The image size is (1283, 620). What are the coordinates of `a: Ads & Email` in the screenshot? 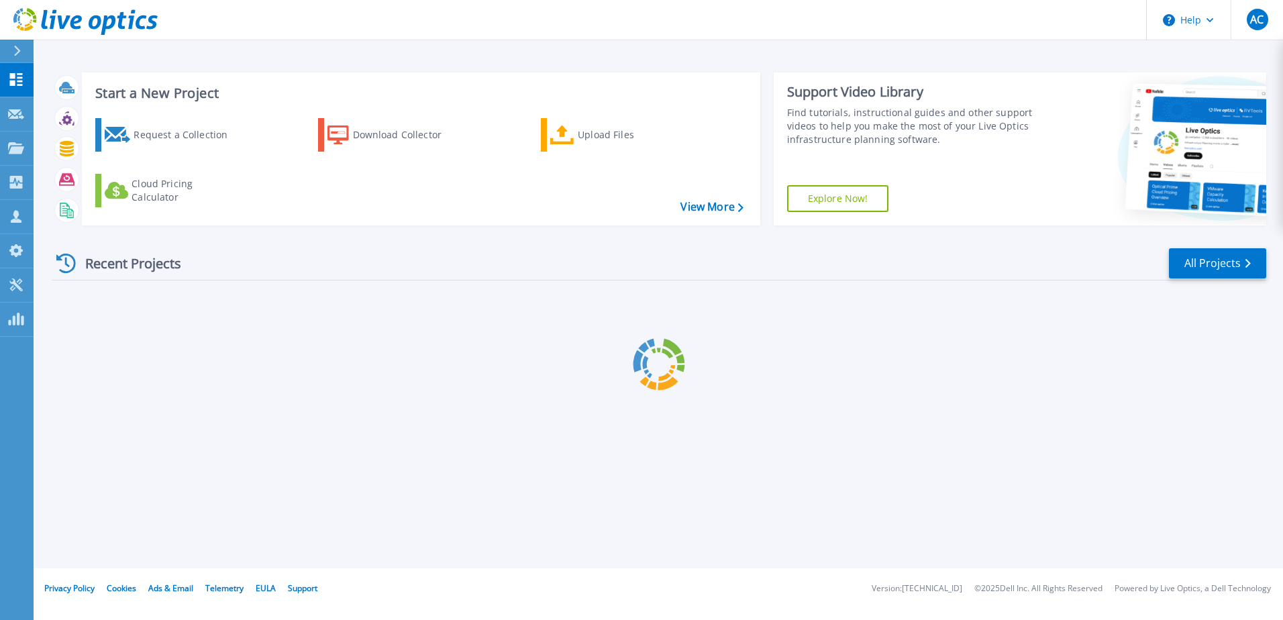 It's located at (170, 588).